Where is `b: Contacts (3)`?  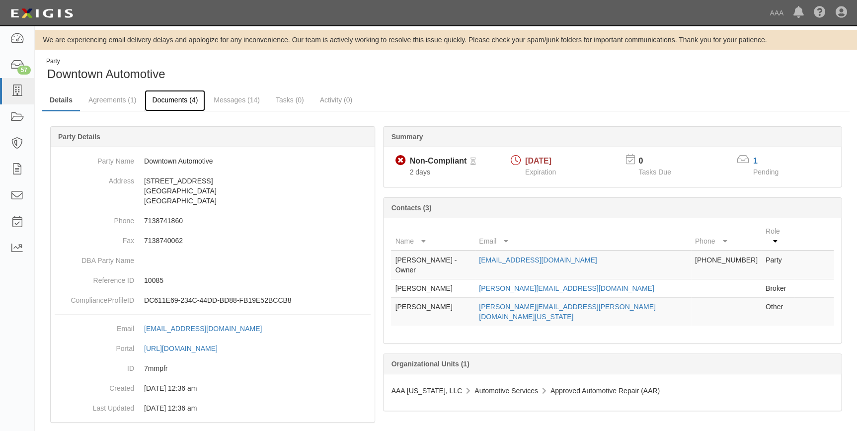
b: Contacts (3) is located at coordinates (411, 208).